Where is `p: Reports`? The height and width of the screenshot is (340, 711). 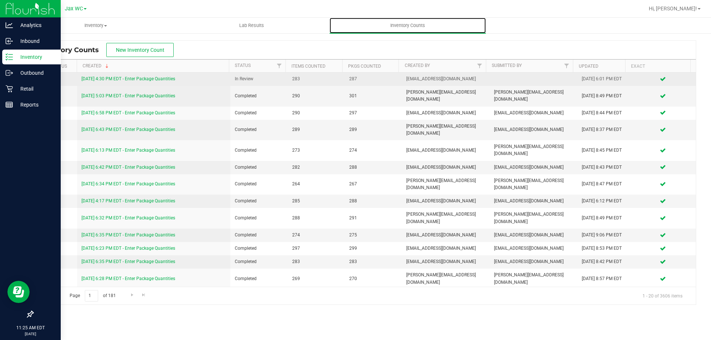
p: Reports is located at coordinates (35, 105).